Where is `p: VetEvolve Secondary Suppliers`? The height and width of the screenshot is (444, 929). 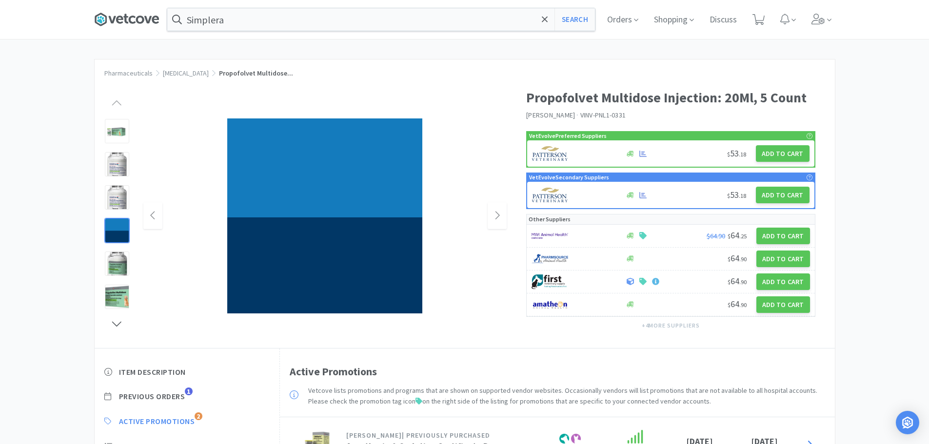 p: VetEvolve Secondary Suppliers is located at coordinates (569, 177).